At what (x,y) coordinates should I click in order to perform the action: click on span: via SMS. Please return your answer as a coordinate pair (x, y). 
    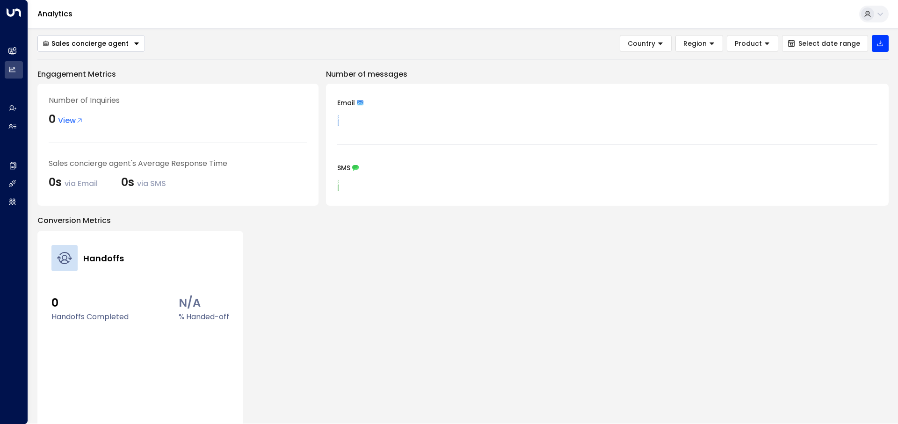
    Looking at the image, I should click on (152, 183).